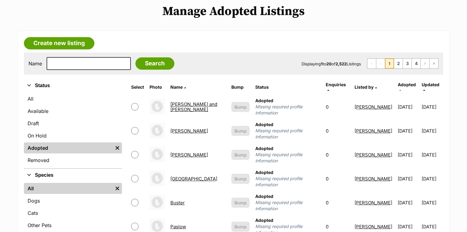 Image resolution: width=467 pixels, height=232 pixels. What do you see at coordinates (288, 87) in the screenshot?
I see `th: Status` at bounding box center [288, 87].